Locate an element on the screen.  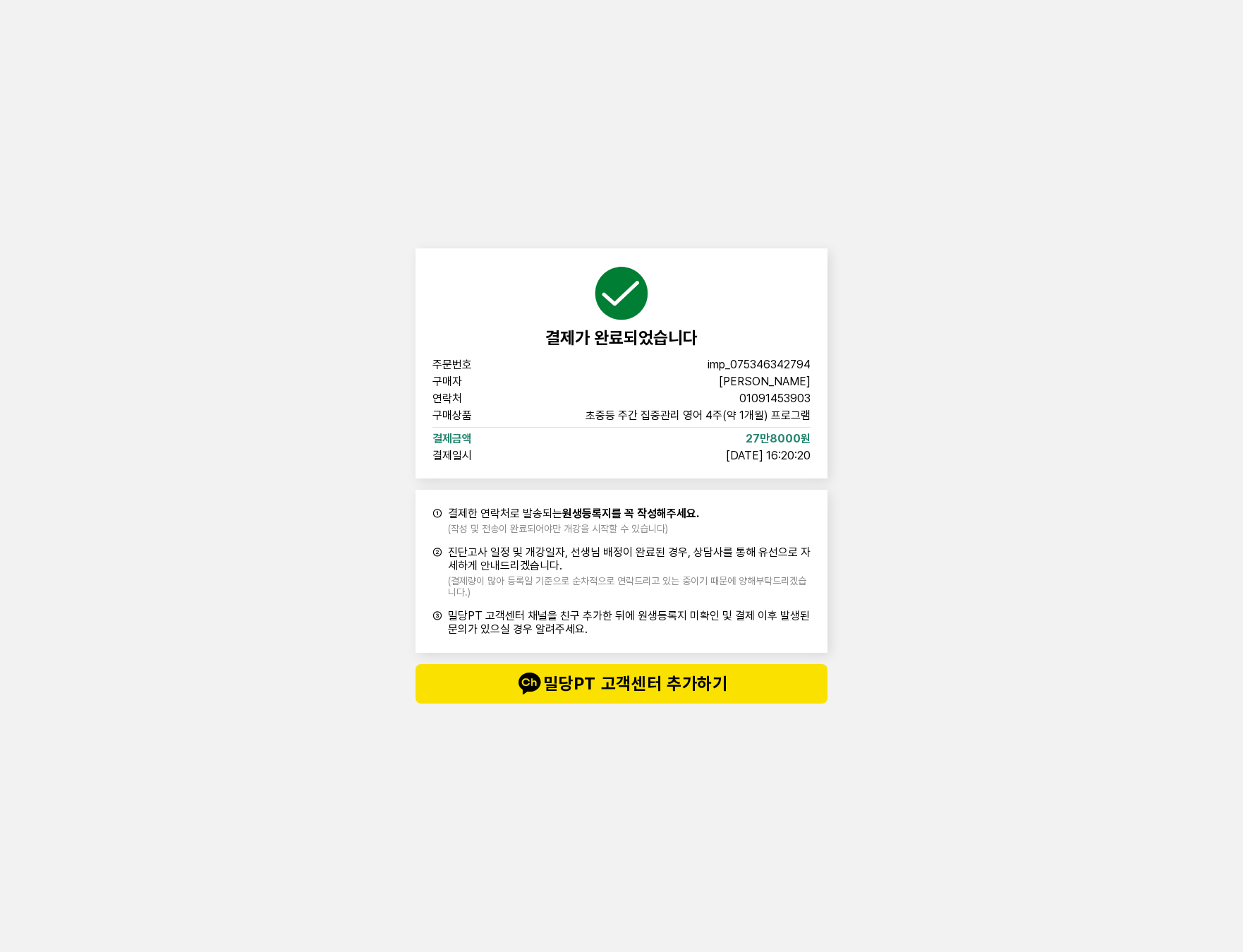
span: 밀당PT 고객센터 추가하기 is located at coordinates (622, 684).